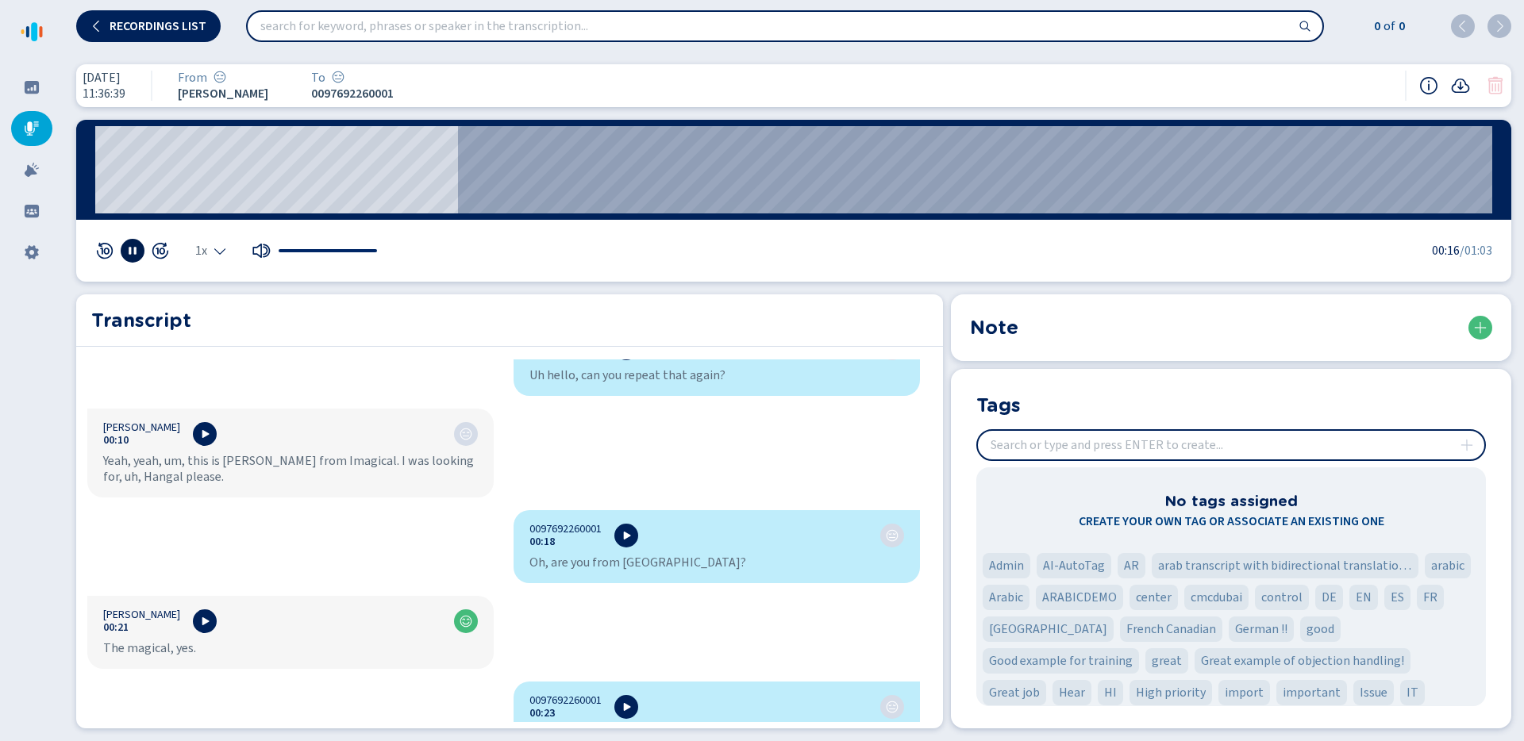 The height and width of the screenshot is (741, 1524). Describe the element at coordinates (192, 78) in the screenshot. I see `span: From` at that location.